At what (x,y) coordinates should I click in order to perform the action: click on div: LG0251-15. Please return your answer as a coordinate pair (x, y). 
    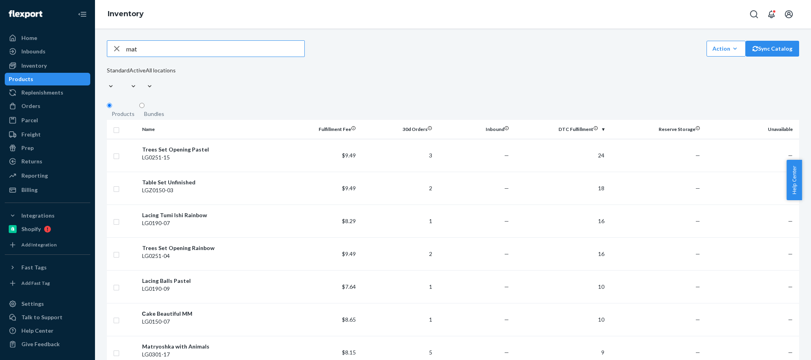
    Looking at the image, I should click on (211, 158).